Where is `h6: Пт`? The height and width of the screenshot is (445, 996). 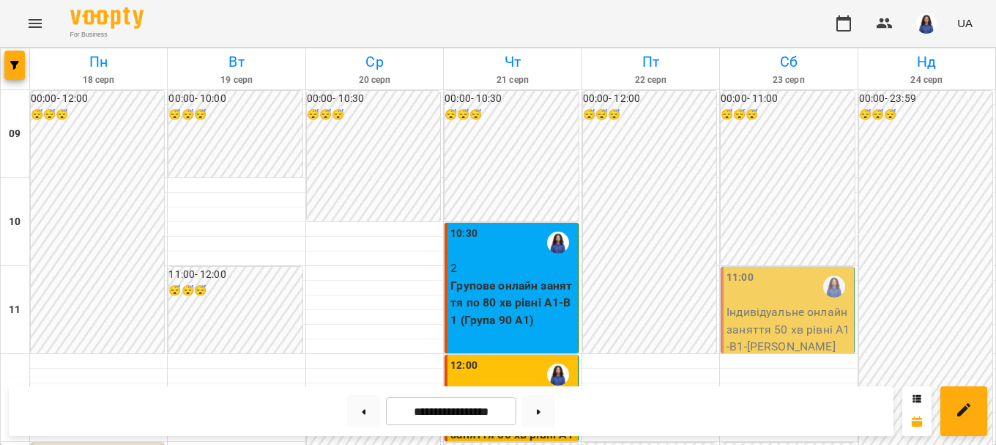
h6: Пт is located at coordinates (651, 62).